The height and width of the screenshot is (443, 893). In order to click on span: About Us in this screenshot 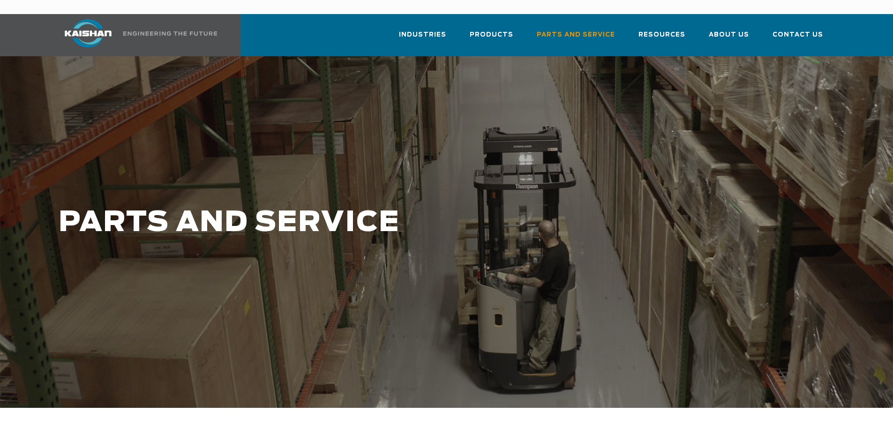, I will do `click(729, 35)`.